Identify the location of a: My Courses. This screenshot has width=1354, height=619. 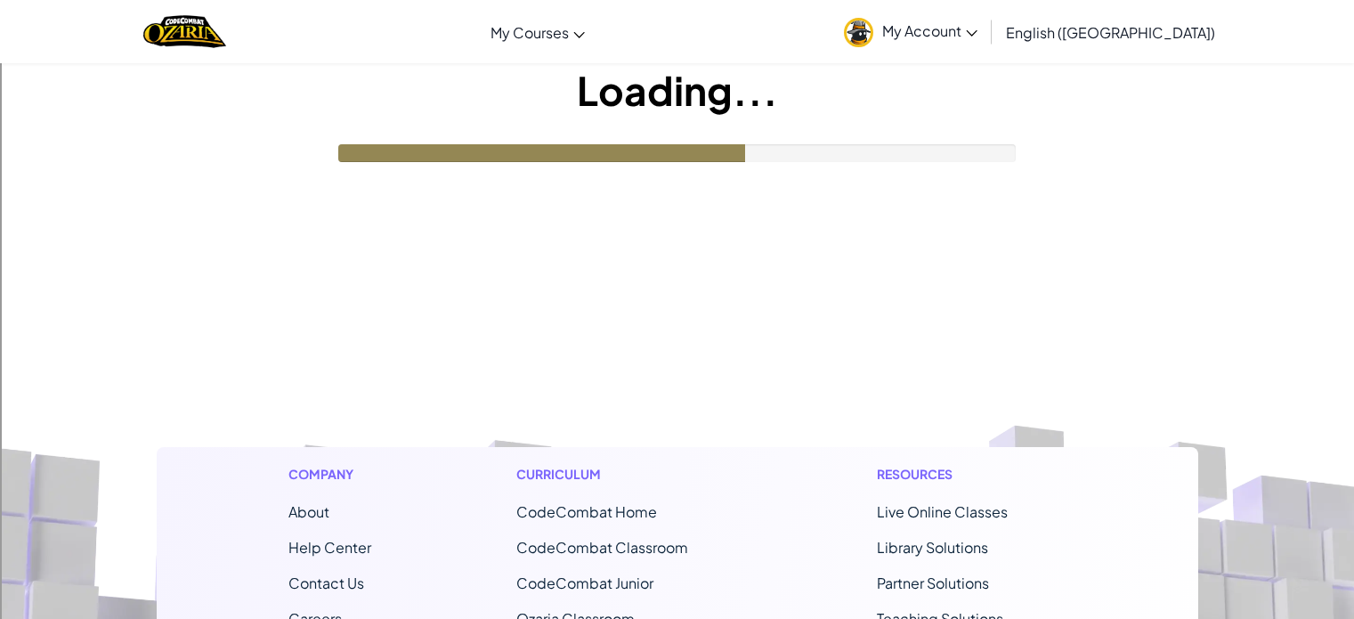
(538, 32).